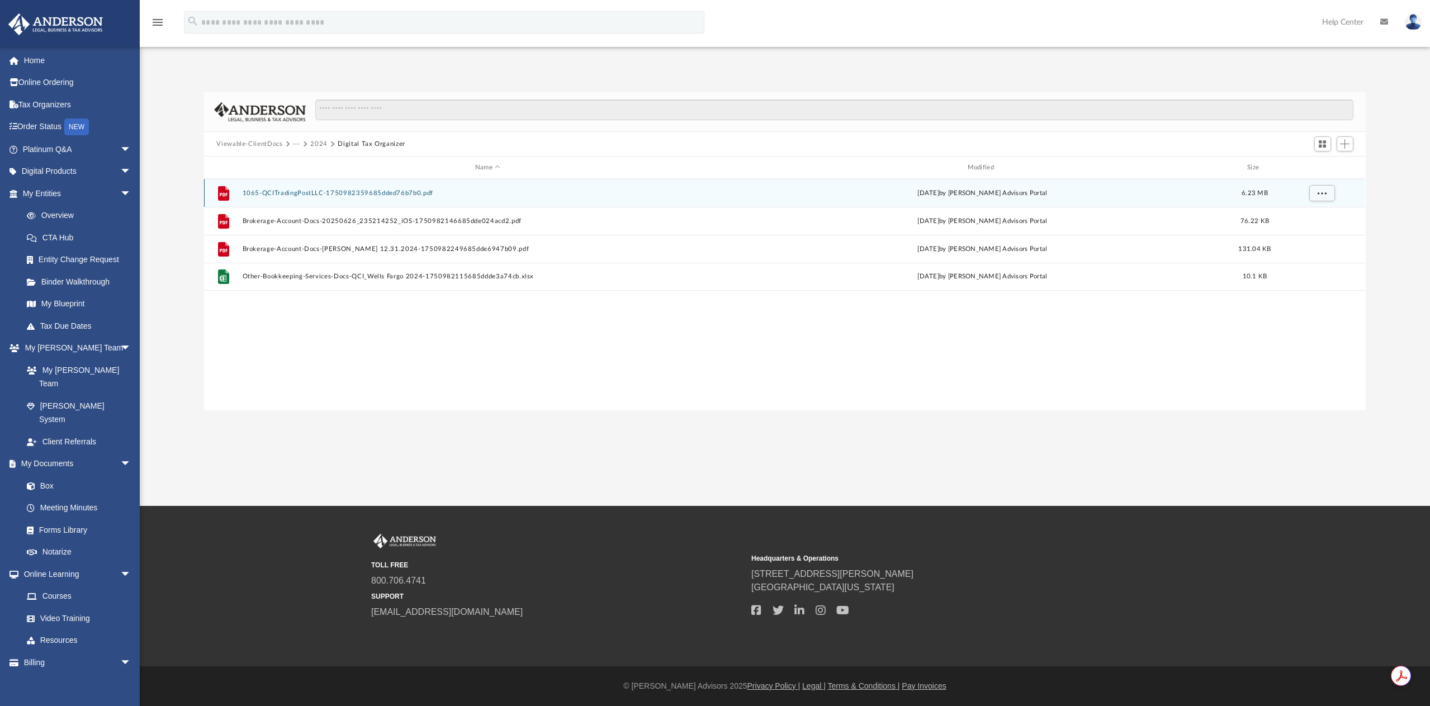 Image resolution: width=1430 pixels, height=706 pixels. Describe the element at coordinates (937, 558) in the screenshot. I see `small: Headquarters & Operations` at that location.